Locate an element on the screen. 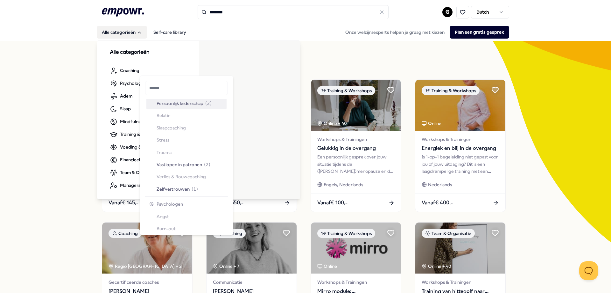  a: Coaching is located at coordinates (125, 71).